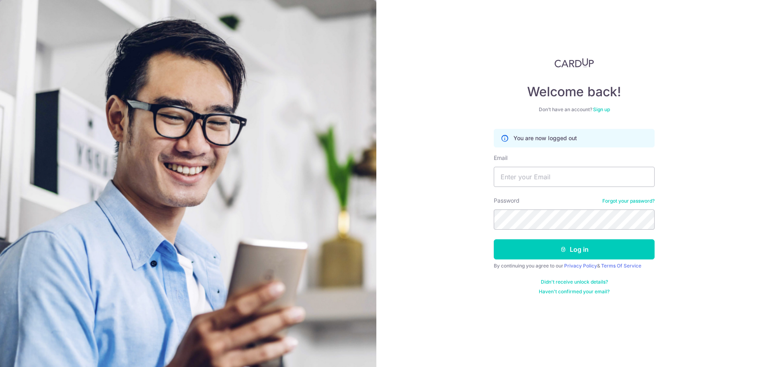  Describe the element at coordinates (546, 138) in the screenshot. I see `p: You are now logged out` at that location.